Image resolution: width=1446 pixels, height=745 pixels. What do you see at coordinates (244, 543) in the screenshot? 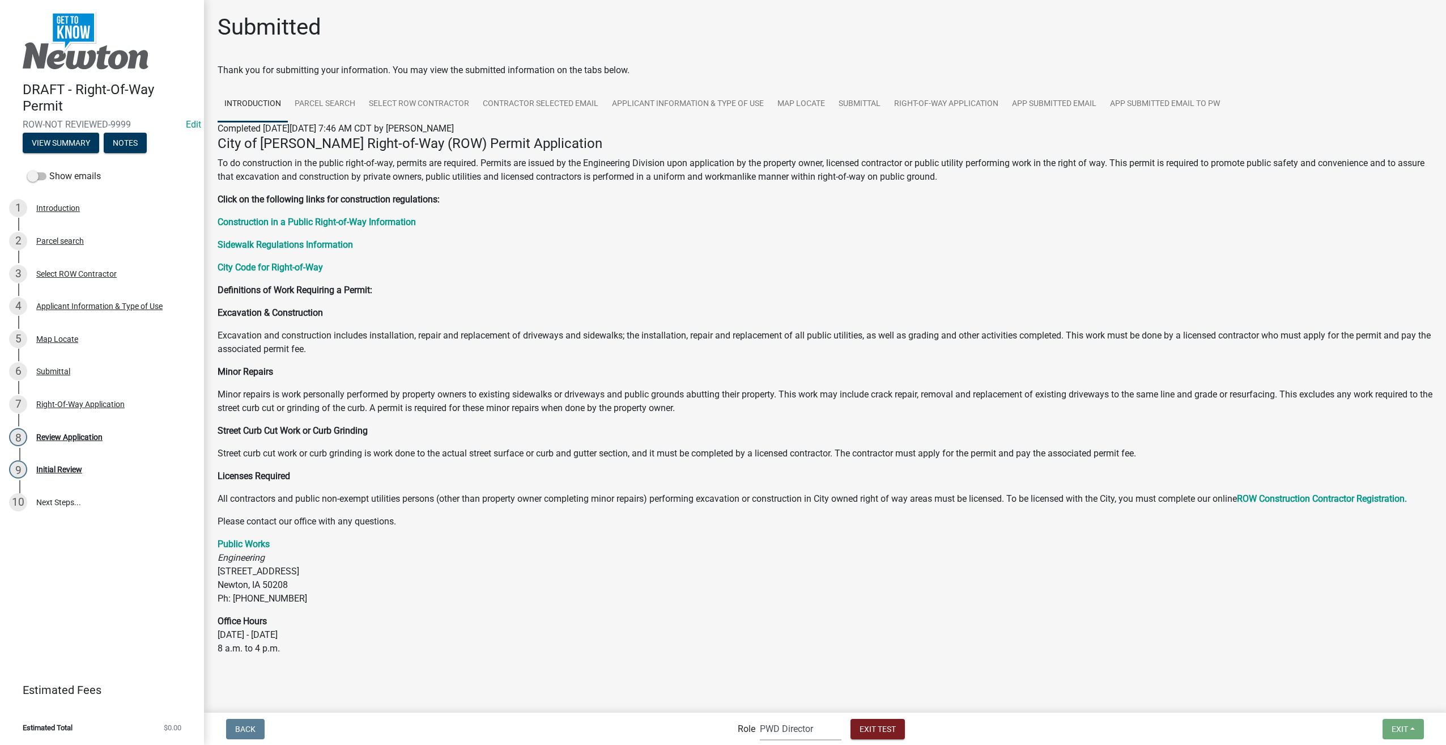
I see `a: Public Works` at bounding box center [244, 543].